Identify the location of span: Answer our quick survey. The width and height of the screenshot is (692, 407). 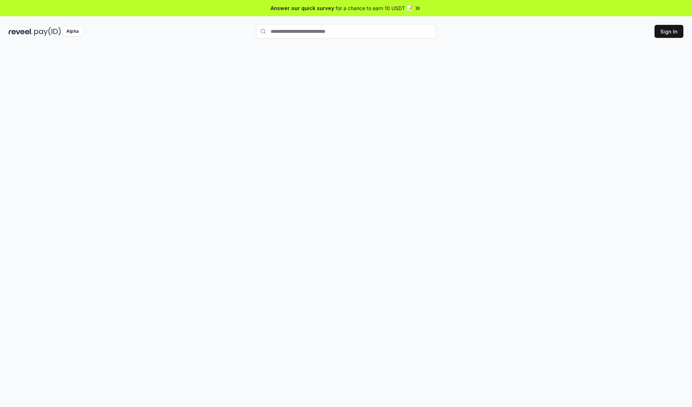
(303, 8).